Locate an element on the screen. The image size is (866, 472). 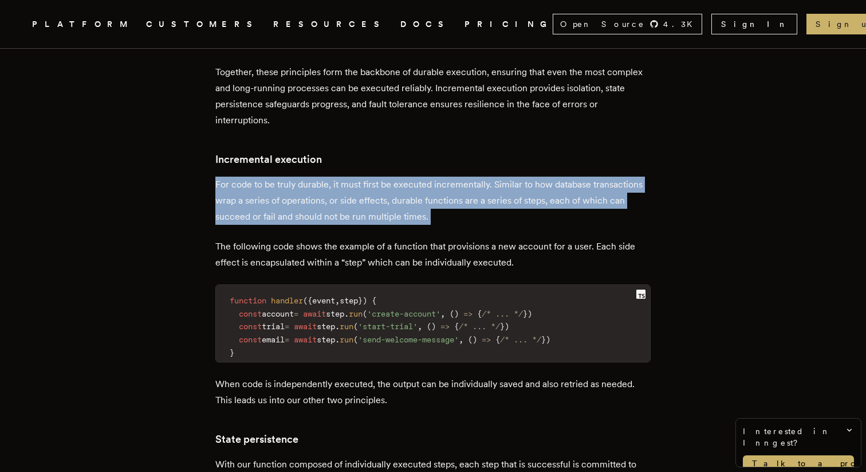
a: Talk to a product expert is located at coordinates (799, 463).